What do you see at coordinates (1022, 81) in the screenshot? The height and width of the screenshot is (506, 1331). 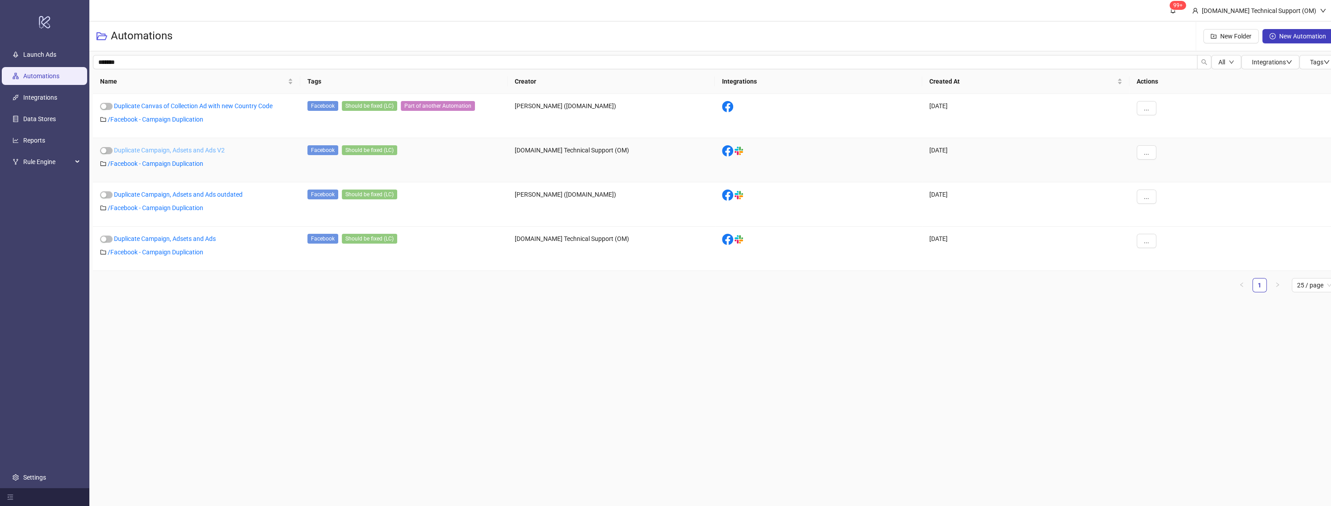 I see `span: Created At` at bounding box center [1022, 81].